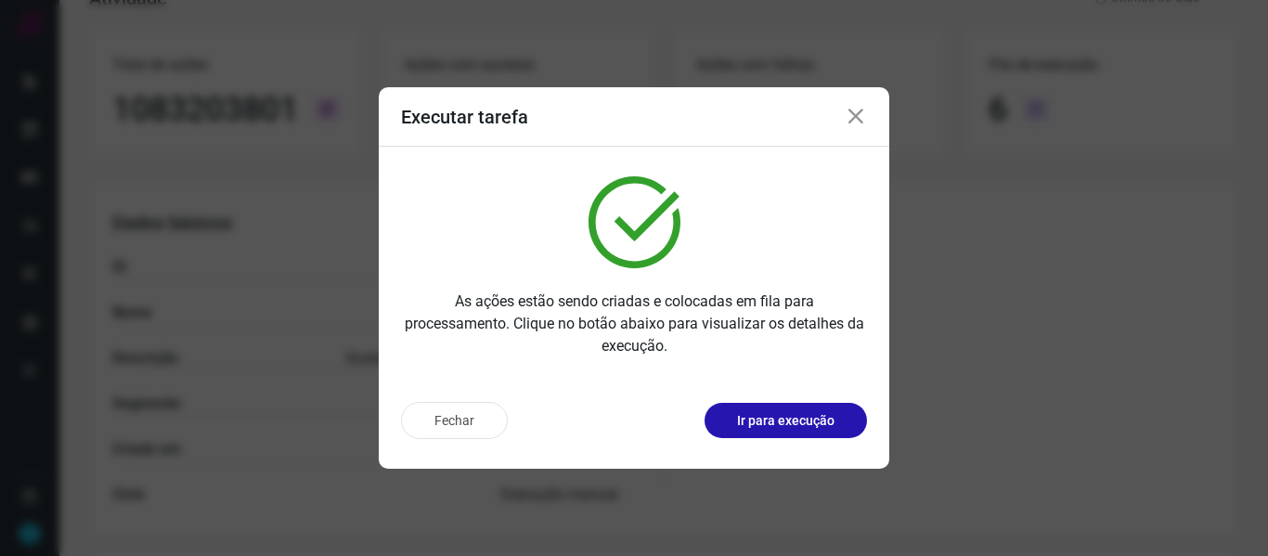 Image resolution: width=1268 pixels, height=556 pixels. What do you see at coordinates (785, 420) in the screenshot?
I see `p: Ir para execução` at bounding box center [785, 420].